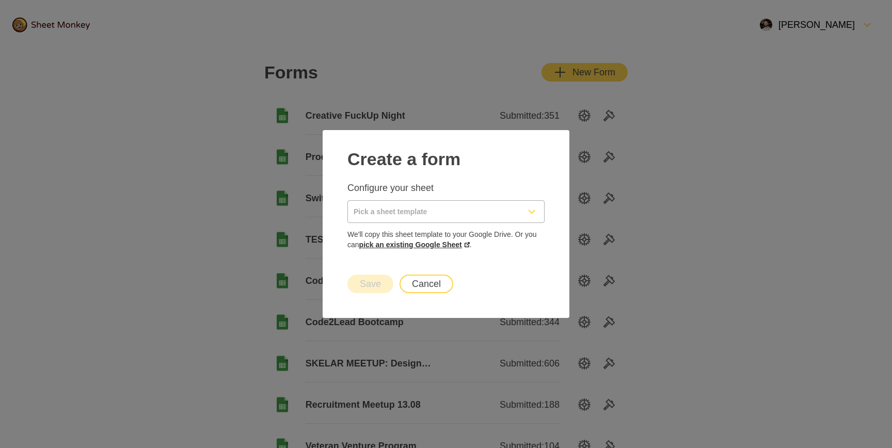 This screenshot has height=448, width=892. I want to click on button: Save, so click(370, 284).